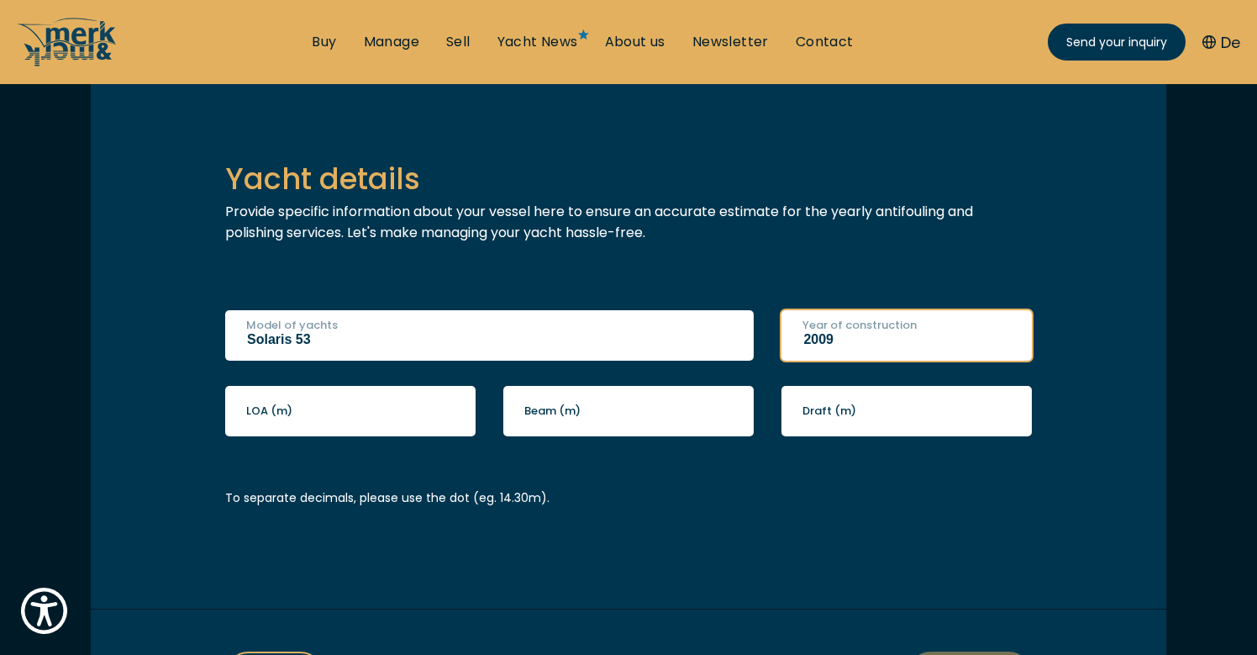 Image resolution: width=1257 pixels, height=655 pixels. I want to click on a: Contact, so click(824, 42).